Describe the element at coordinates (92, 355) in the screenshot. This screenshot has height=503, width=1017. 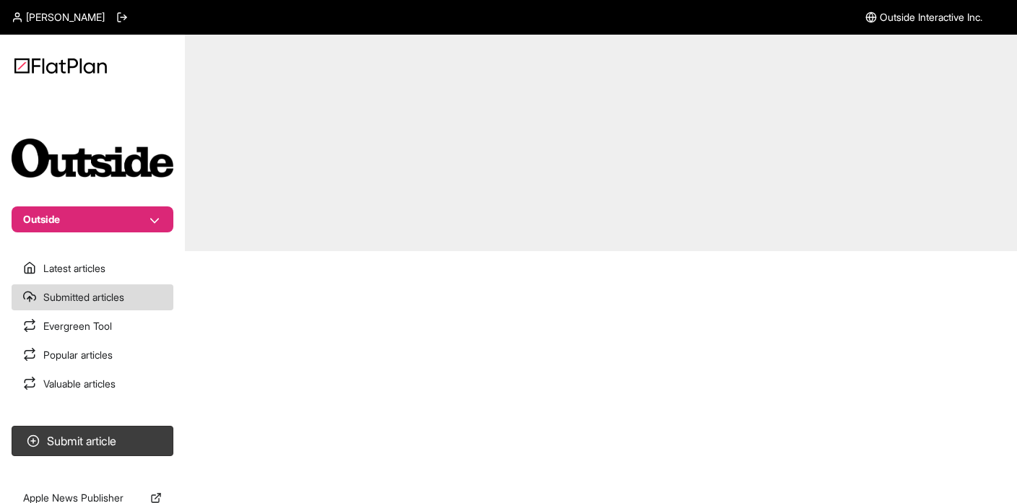
I see `a: Popular articles` at that location.